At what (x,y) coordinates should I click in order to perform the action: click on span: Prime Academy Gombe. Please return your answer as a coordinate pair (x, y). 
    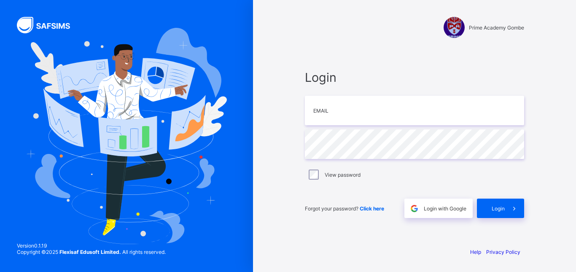
    Looking at the image, I should click on (497, 27).